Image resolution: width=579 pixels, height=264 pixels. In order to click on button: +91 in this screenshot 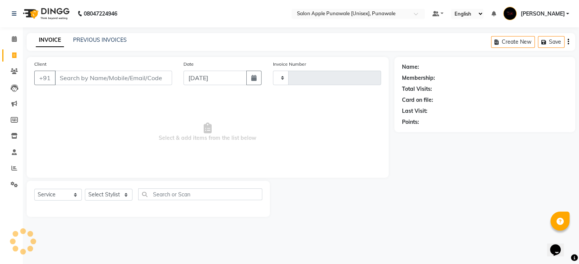, I will do `click(45, 78)`.